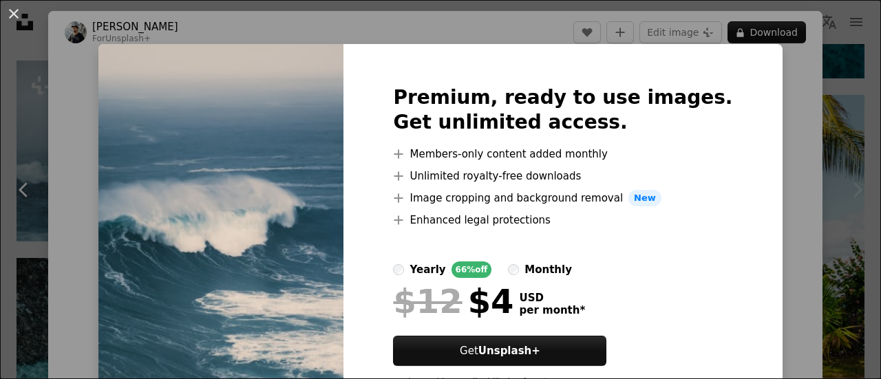 This screenshot has height=379, width=881. Describe the element at coordinates (562, 154) in the screenshot. I see `li: Members-only content added monthly` at that location.